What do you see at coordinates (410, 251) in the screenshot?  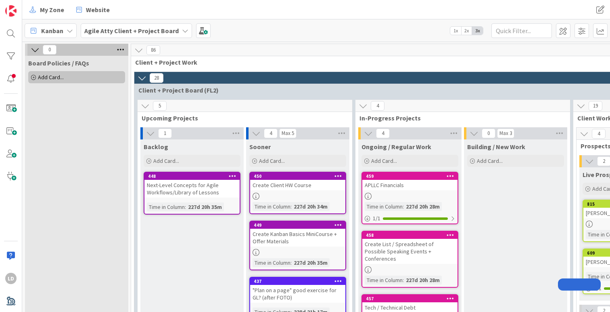 I see `div: Create List / Spreadsheet of Possible Speaking Events + Conferences` at bounding box center [410, 251].